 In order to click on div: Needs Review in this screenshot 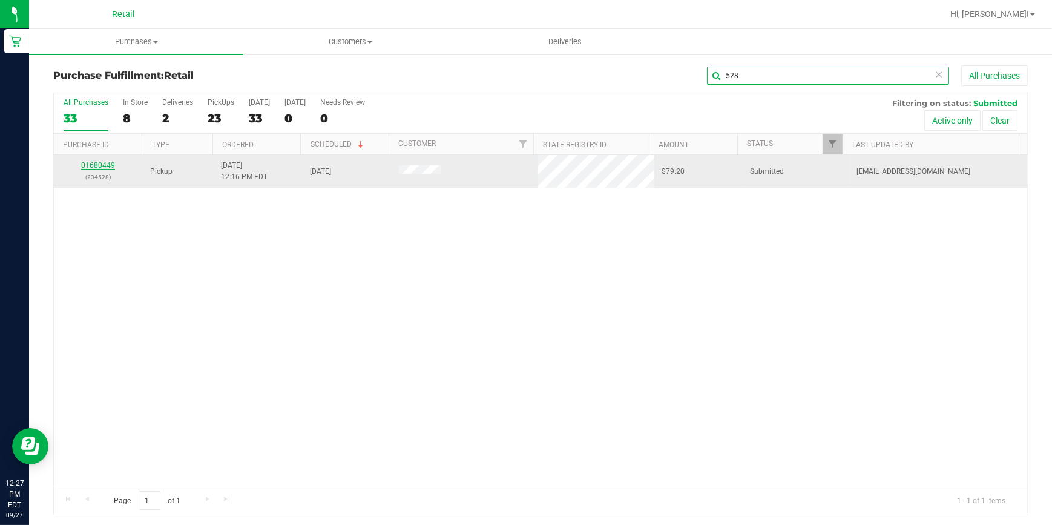, I will do `click(342, 102)`.